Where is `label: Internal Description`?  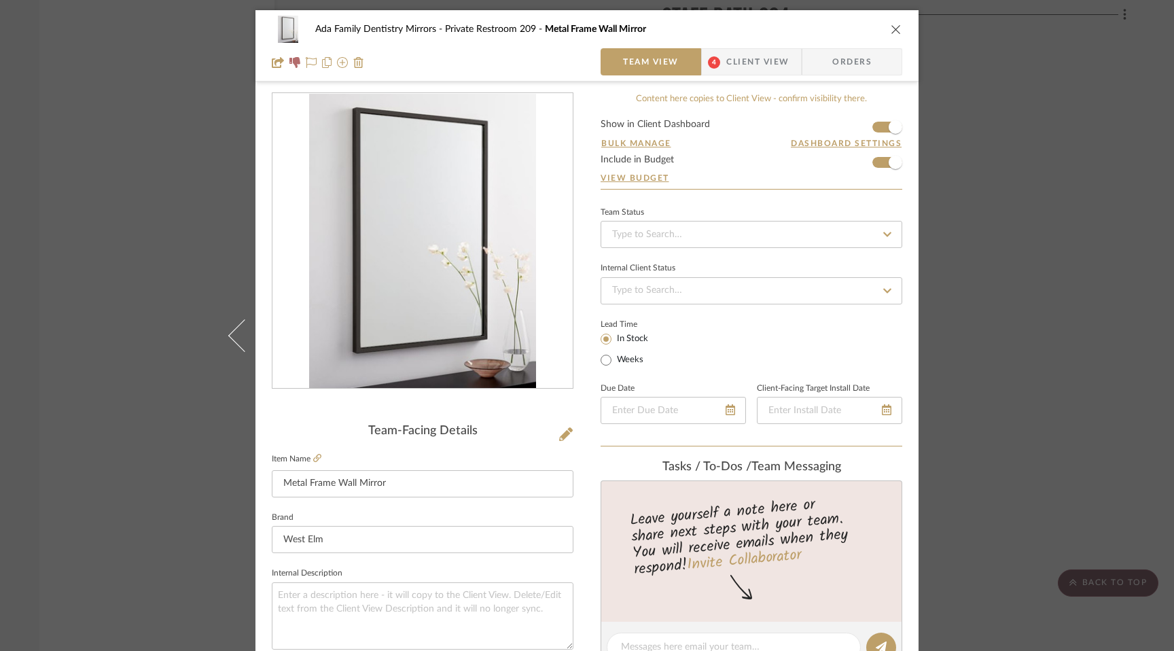 label: Internal Description is located at coordinates (307, 573).